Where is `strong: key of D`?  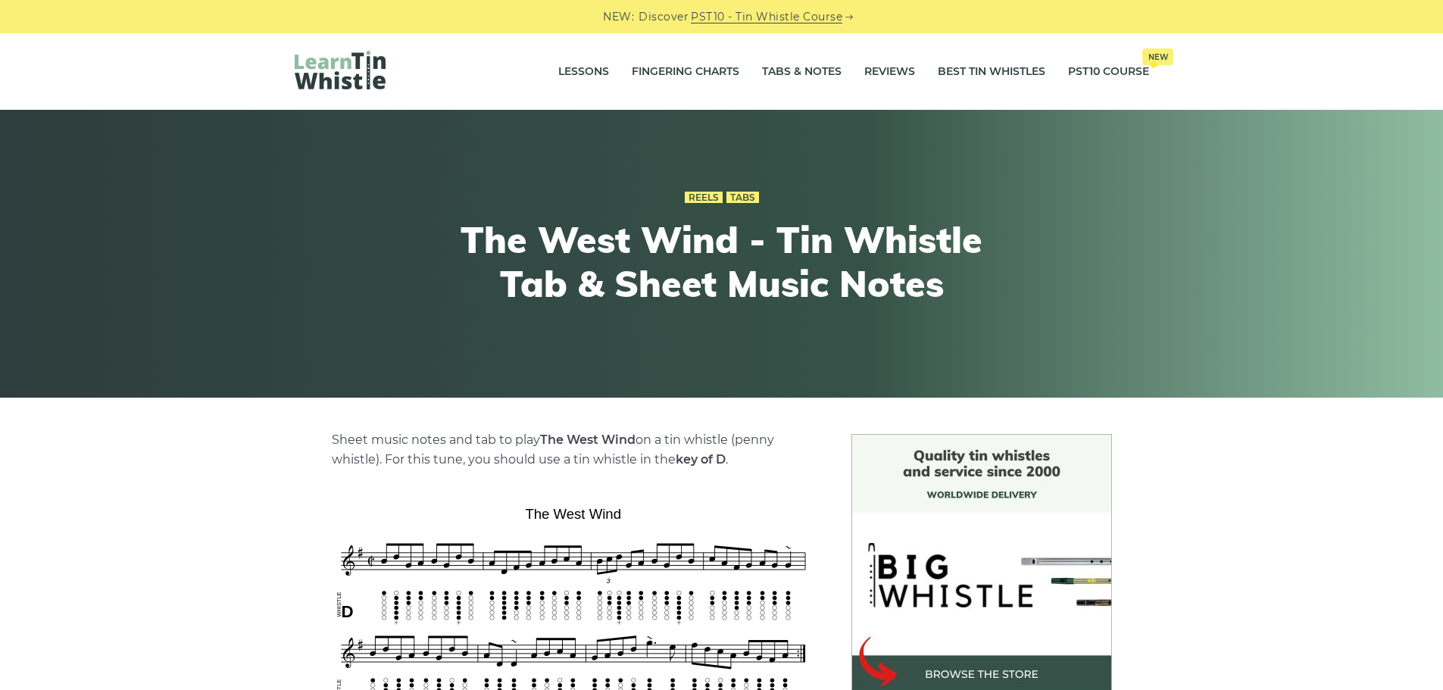
strong: key of D is located at coordinates (701, 459).